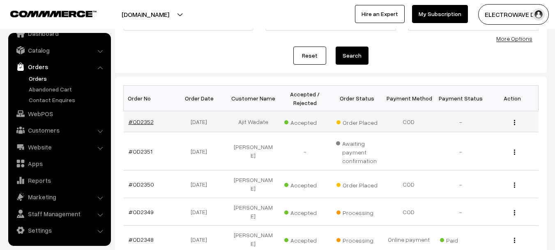 This screenshot has height=250, width=555. I want to click on a: Website, so click(59, 147).